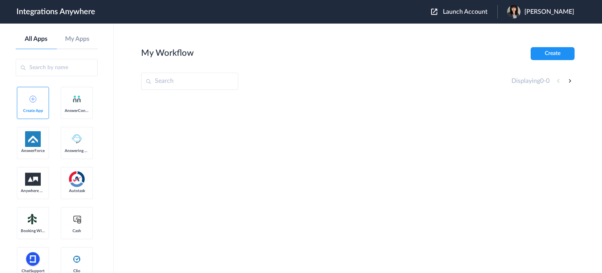 Image resolution: width=602 pixels, height=273 pixels. I want to click on h1: Integrations Anywhere, so click(56, 12).